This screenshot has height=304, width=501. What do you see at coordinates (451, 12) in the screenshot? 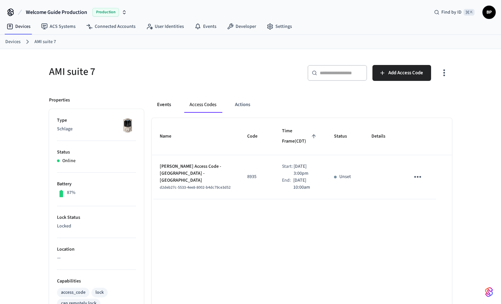
I see `span: Find by ID` at bounding box center [451, 12].